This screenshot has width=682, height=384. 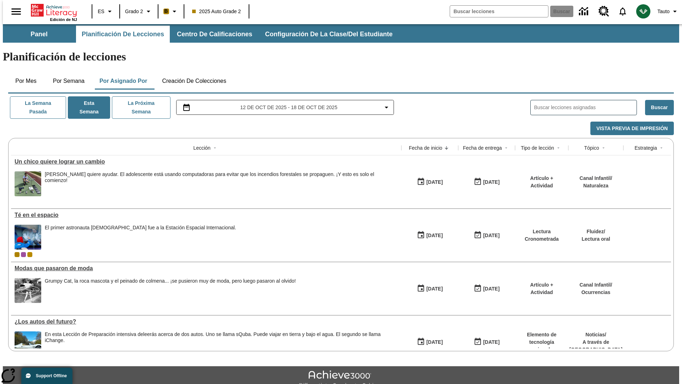 What do you see at coordinates (64, 20) in the screenshot?
I see `span: Edición de NJ` at bounding box center [64, 20].